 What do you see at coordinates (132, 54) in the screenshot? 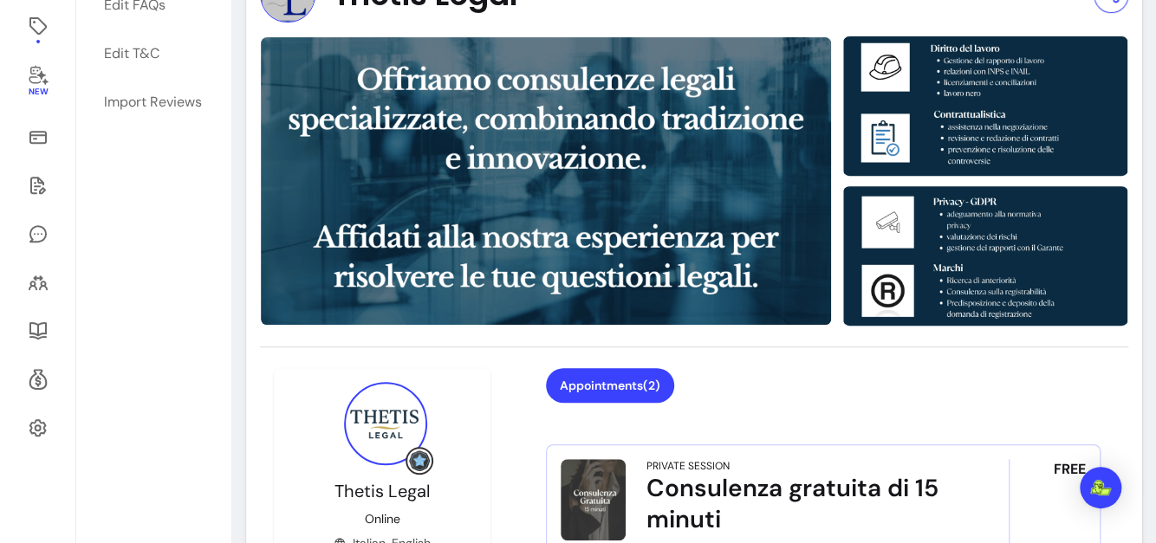
I see `div: Edit T&C` at bounding box center [132, 54].